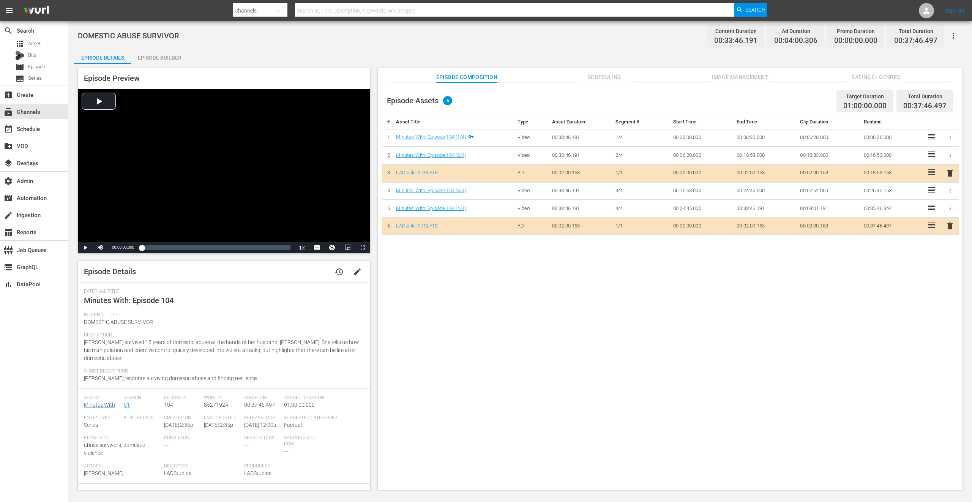 The height and width of the screenshot is (502, 972). Describe the element at coordinates (216, 247) in the screenshot. I see `div: Progress Bar` at that location.